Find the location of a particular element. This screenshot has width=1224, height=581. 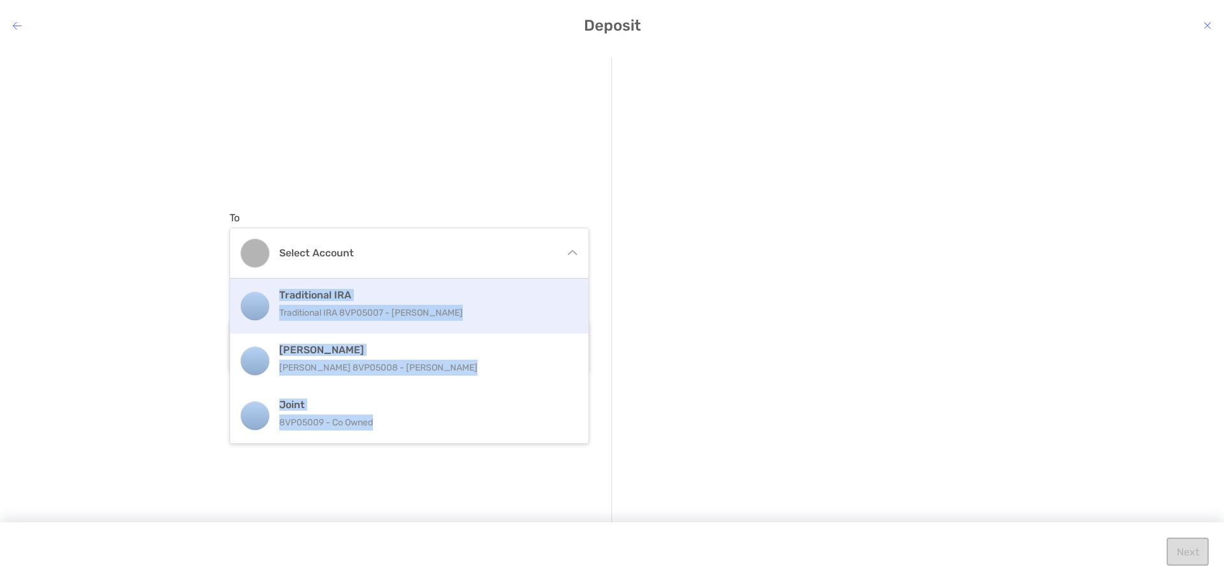

img: Roth IRA is located at coordinates (255, 361).